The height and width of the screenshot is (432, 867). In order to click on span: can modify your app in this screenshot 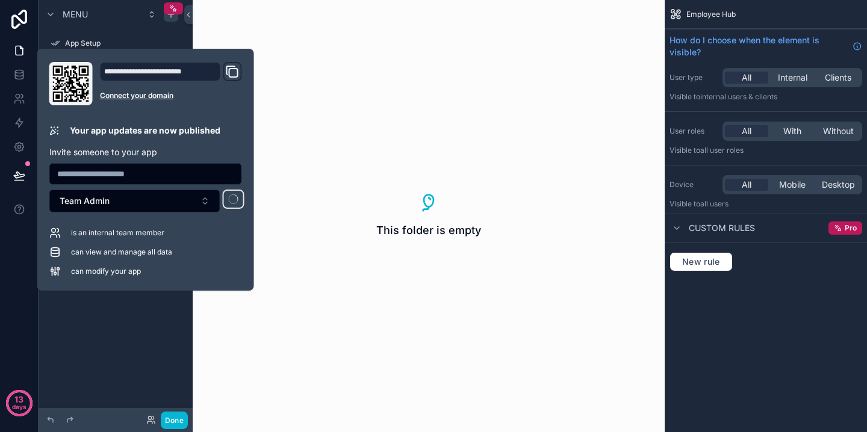, I will do `click(106, 271)`.